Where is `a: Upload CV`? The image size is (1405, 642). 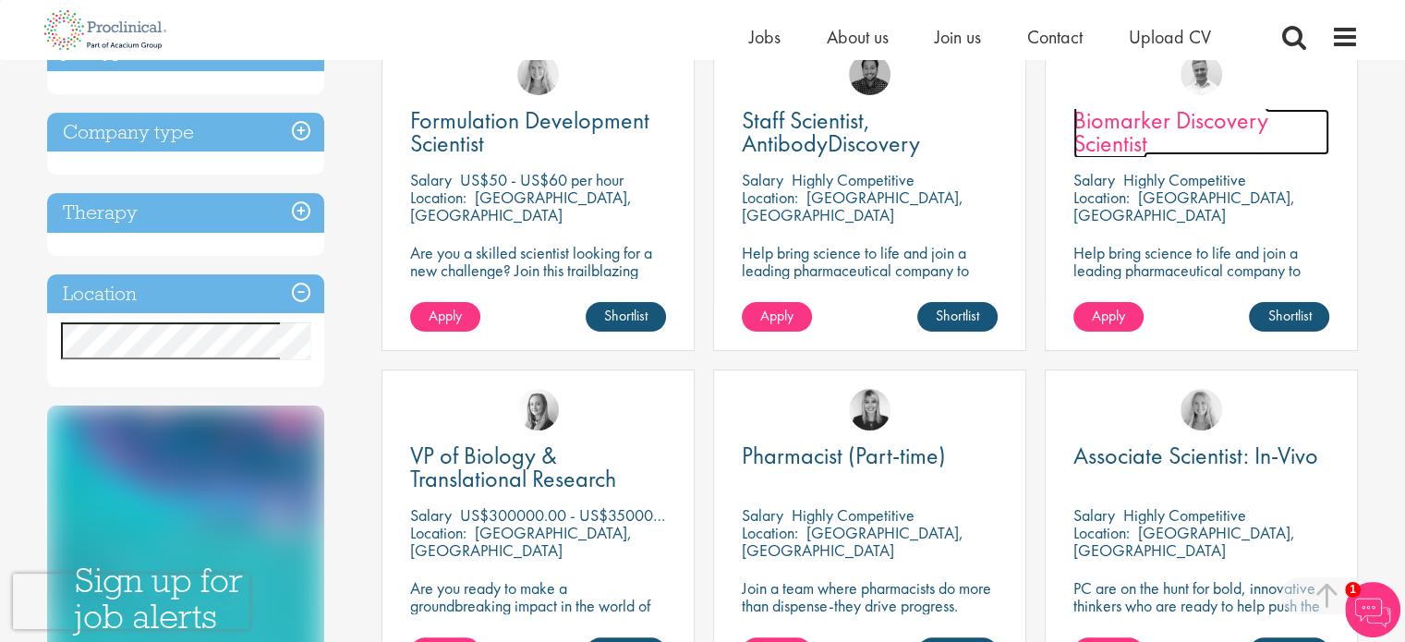
a: Upload CV is located at coordinates (1169, 37).